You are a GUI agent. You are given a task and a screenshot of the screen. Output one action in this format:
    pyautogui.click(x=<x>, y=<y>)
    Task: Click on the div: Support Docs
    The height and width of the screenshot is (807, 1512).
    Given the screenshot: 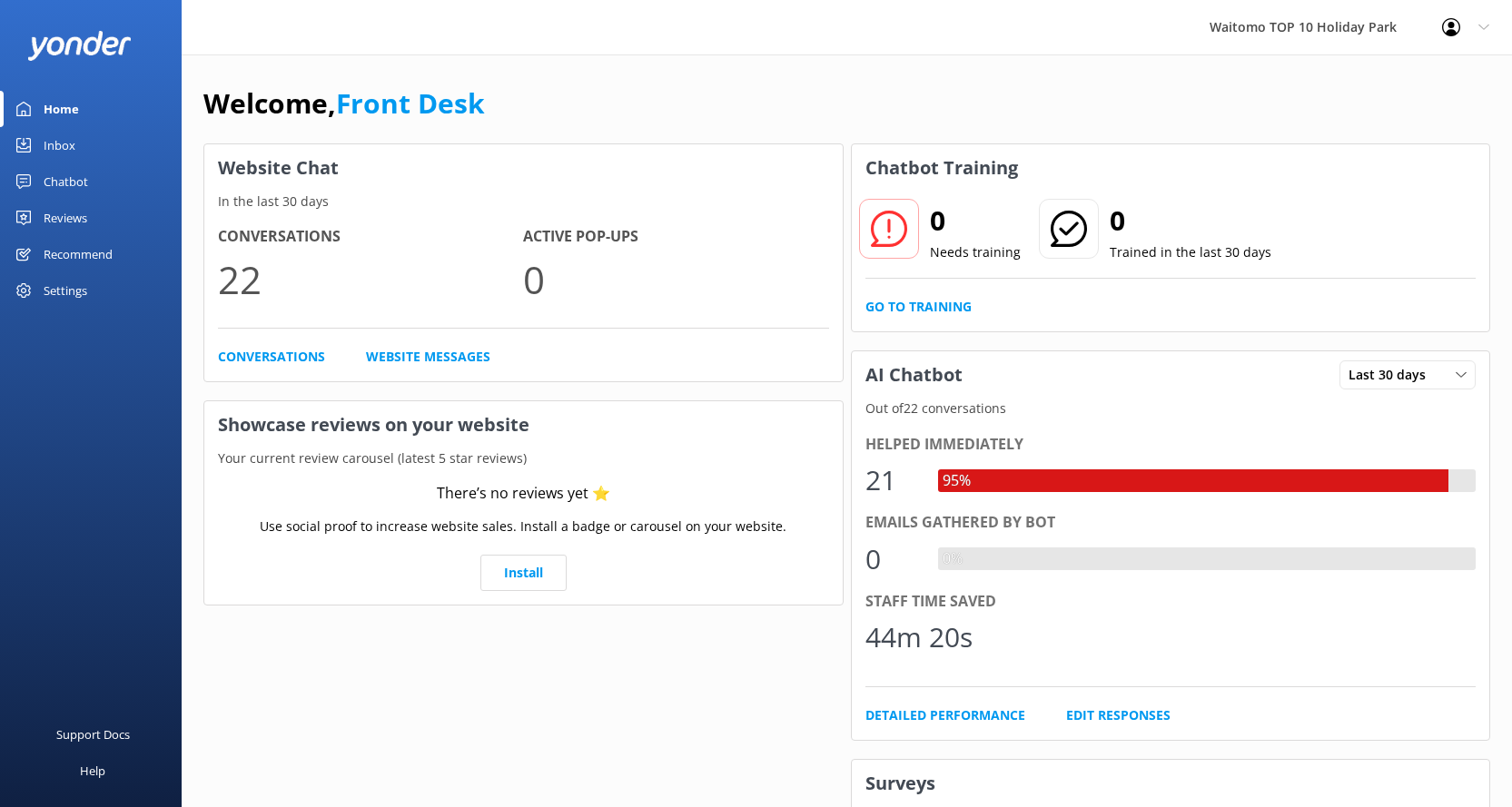 What is the action you would take?
    pyautogui.click(x=92, y=734)
    